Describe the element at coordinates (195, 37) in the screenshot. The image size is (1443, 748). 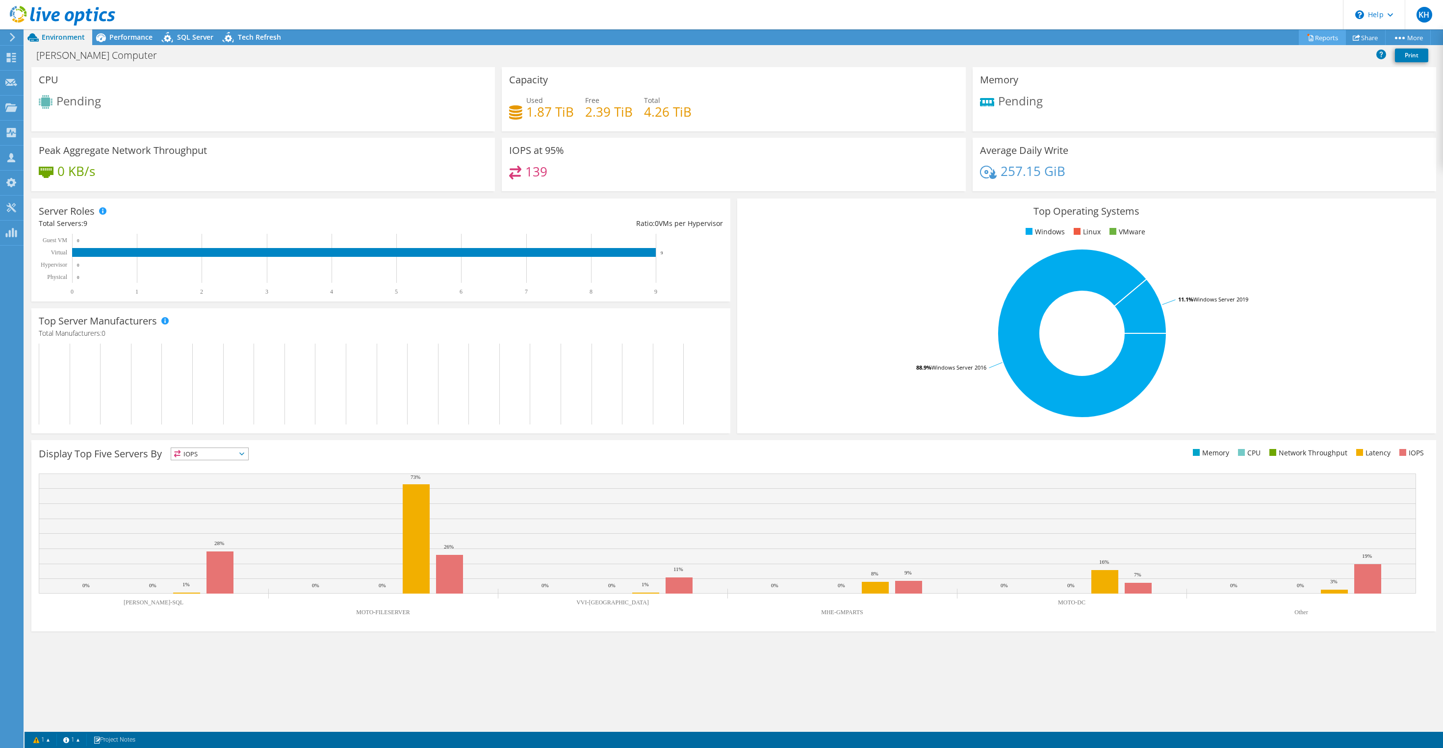
I see `span: SQL Server` at that location.